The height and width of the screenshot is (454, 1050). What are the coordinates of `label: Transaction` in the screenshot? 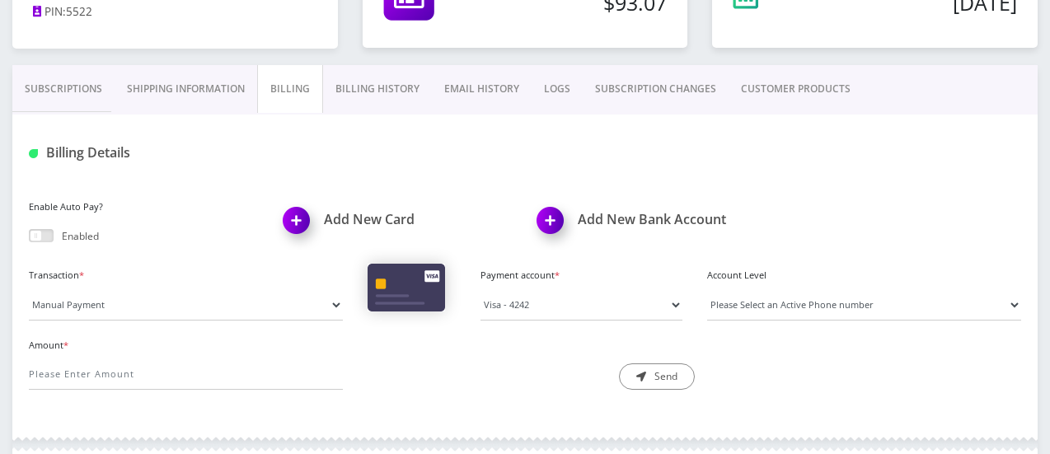 It's located at (185, 275).